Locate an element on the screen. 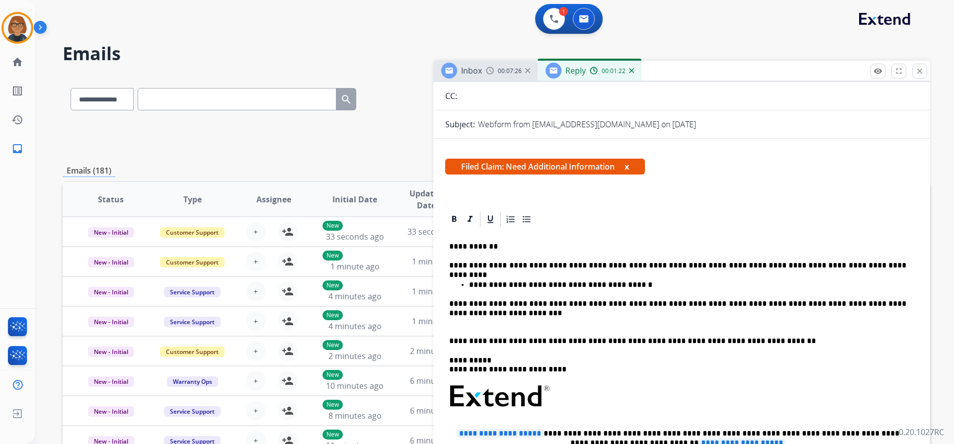 This screenshot has height=444, width=954. img: avatar is located at coordinates (17, 28).